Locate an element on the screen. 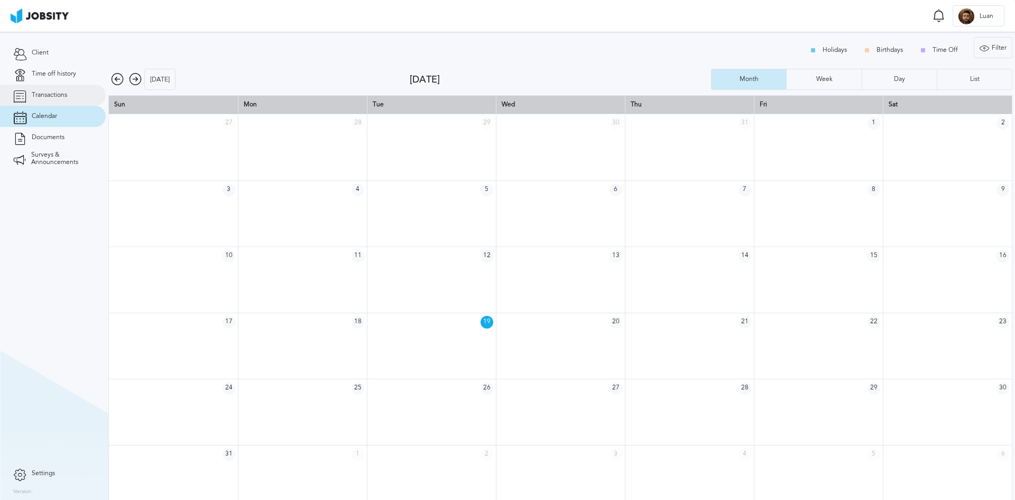  span: 26 is located at coordinates (487, 388).